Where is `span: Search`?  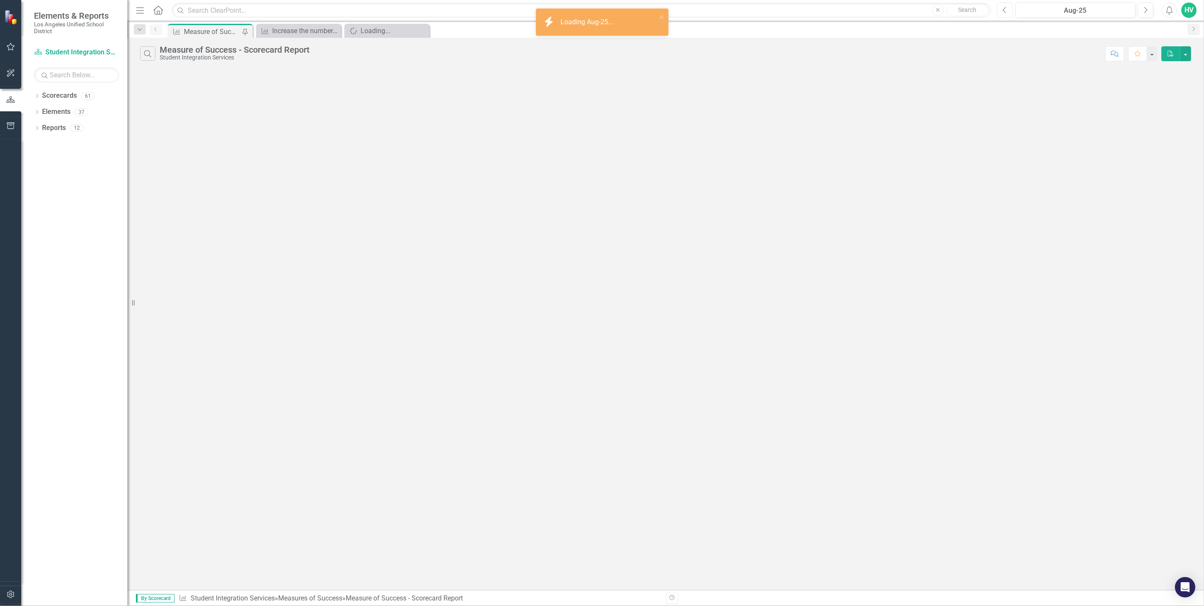
span: Search is located at coordinates (967, 10).